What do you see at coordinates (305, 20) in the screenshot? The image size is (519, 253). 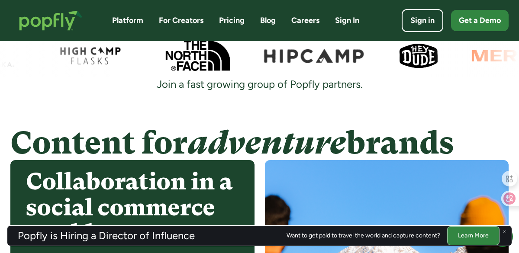 I see `a: Careers` at bounding box center [305, 20].